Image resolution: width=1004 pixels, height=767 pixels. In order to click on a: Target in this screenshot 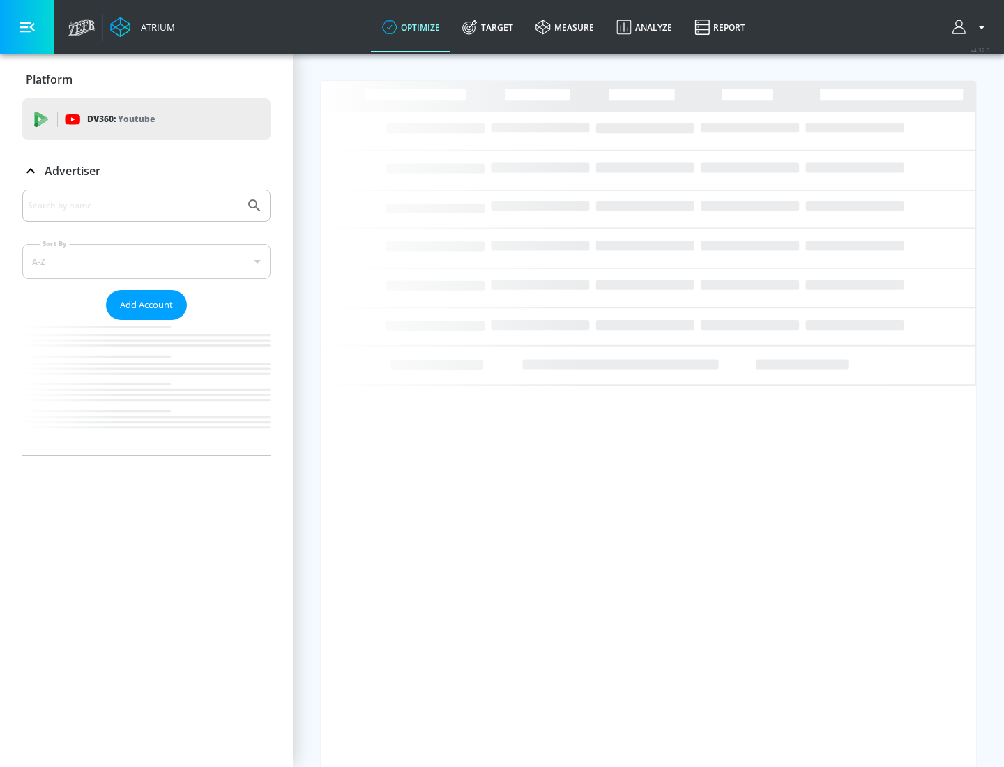, I will do `click(487, 27)`.